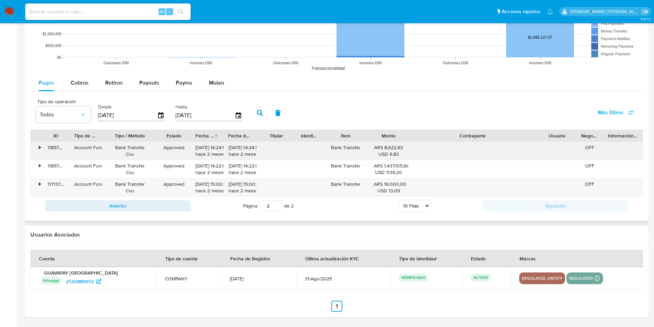 This screenshot has width=654, height=327. What do you see at coordinates (646, 19) in the screenshot?
I see `span: 3.157.3` at bounding box center [646, 19].